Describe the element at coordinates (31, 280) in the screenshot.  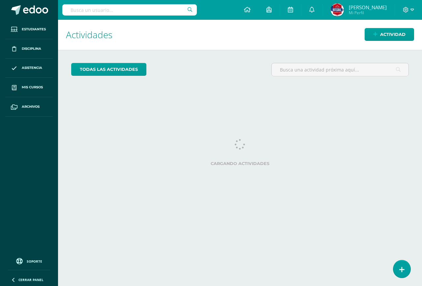
I see `span: Cerrar panel` at that location.